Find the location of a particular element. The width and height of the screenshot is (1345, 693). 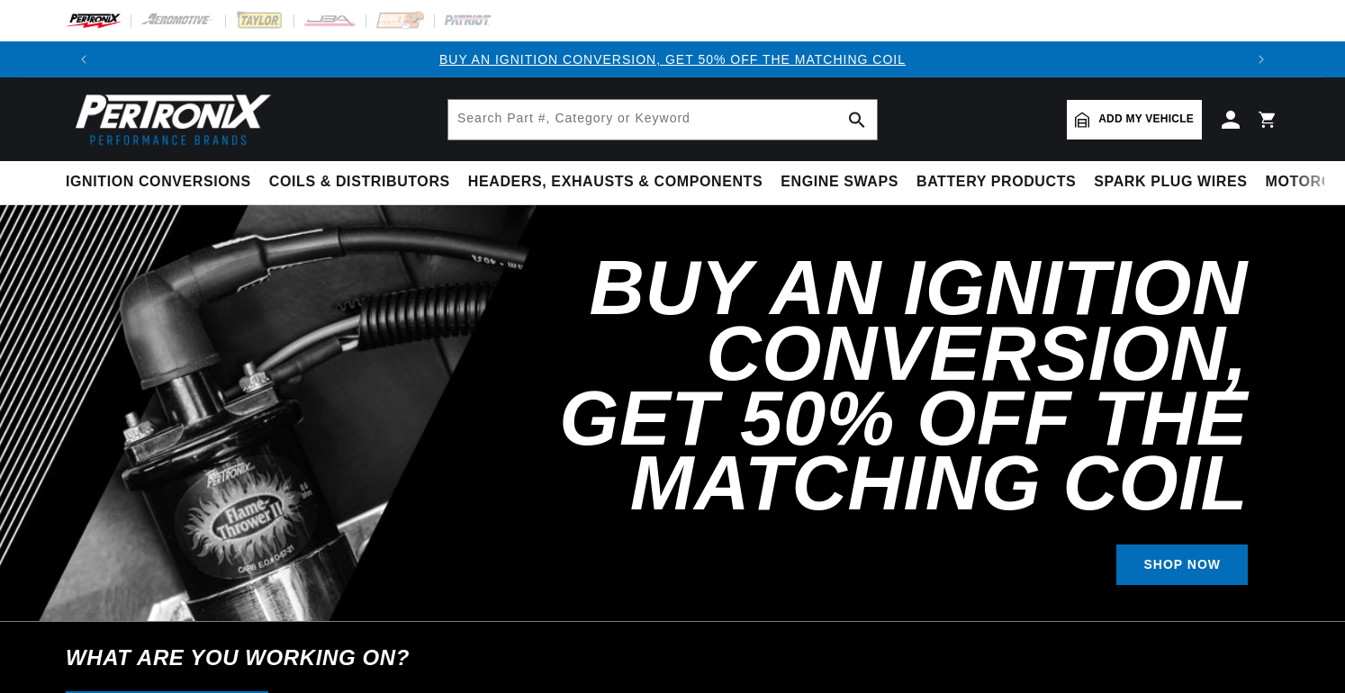

button: search button is located at coordinates (857, 120).